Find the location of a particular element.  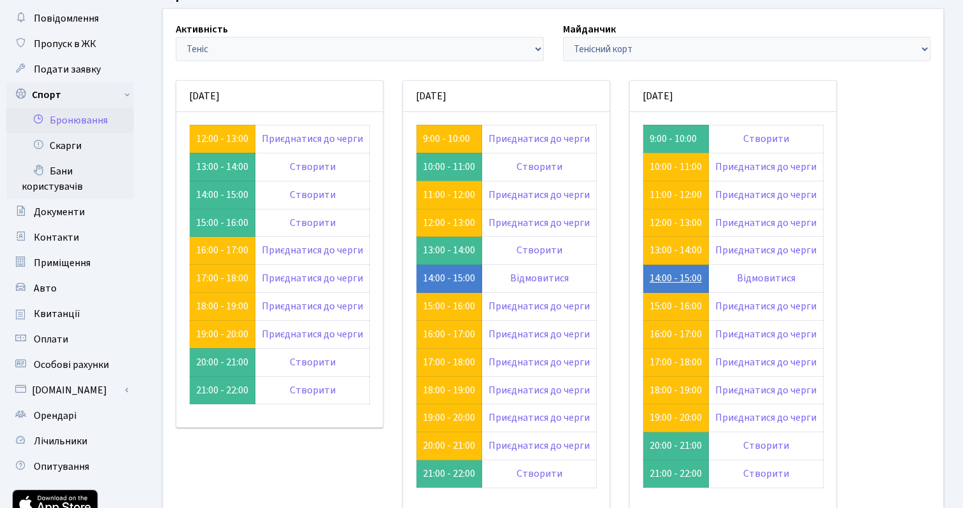

a: Авто is located at coordinates (70, 289).